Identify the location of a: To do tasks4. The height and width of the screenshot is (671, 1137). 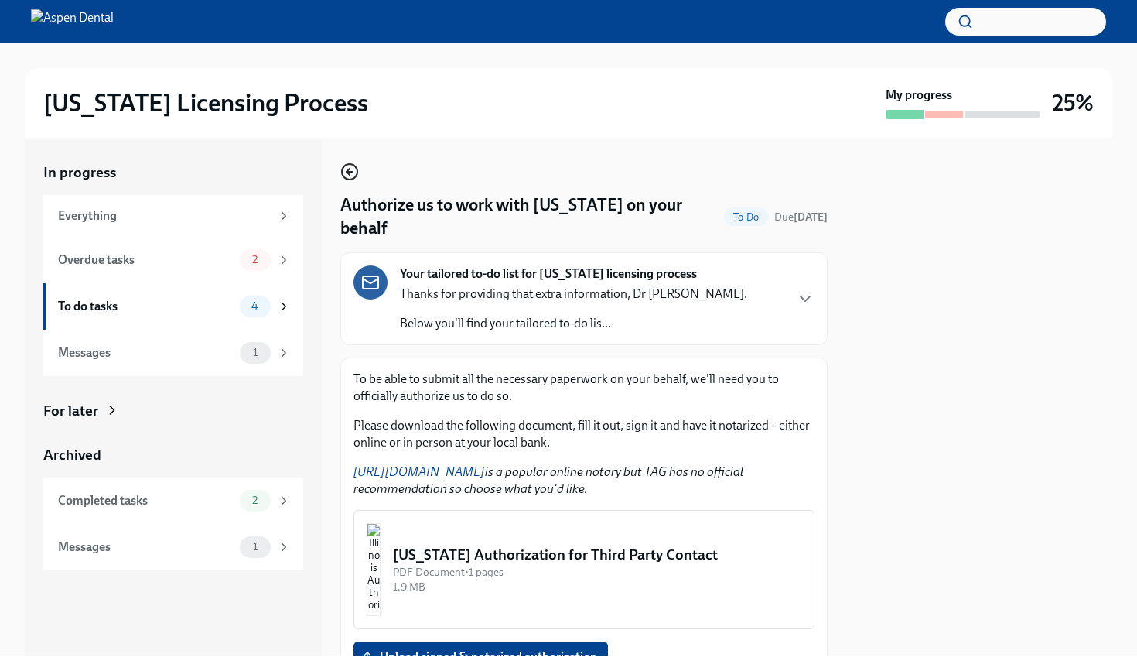
(173, 306).